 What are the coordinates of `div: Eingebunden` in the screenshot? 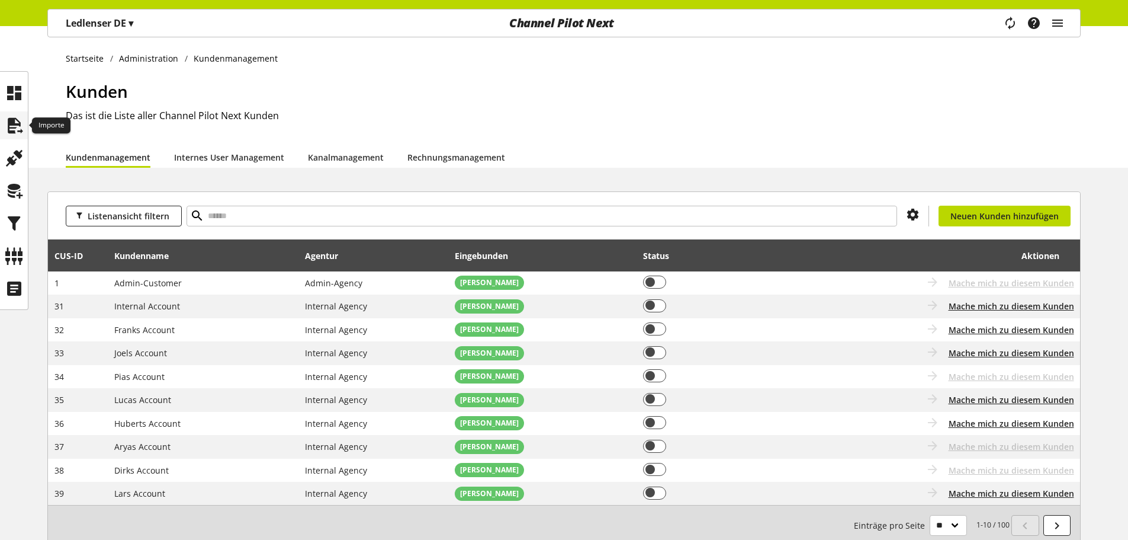 It's located at (487, 255).